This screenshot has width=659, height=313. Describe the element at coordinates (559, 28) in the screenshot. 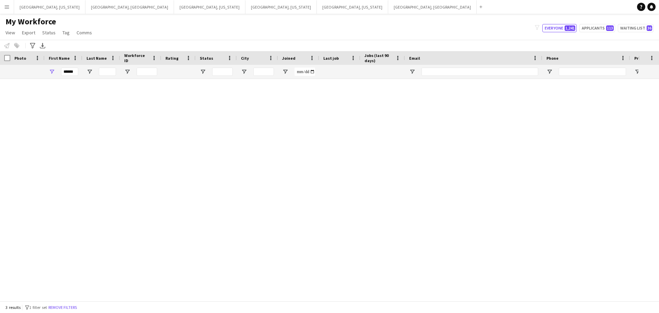

I see `button: Everyone1,241` at that location.